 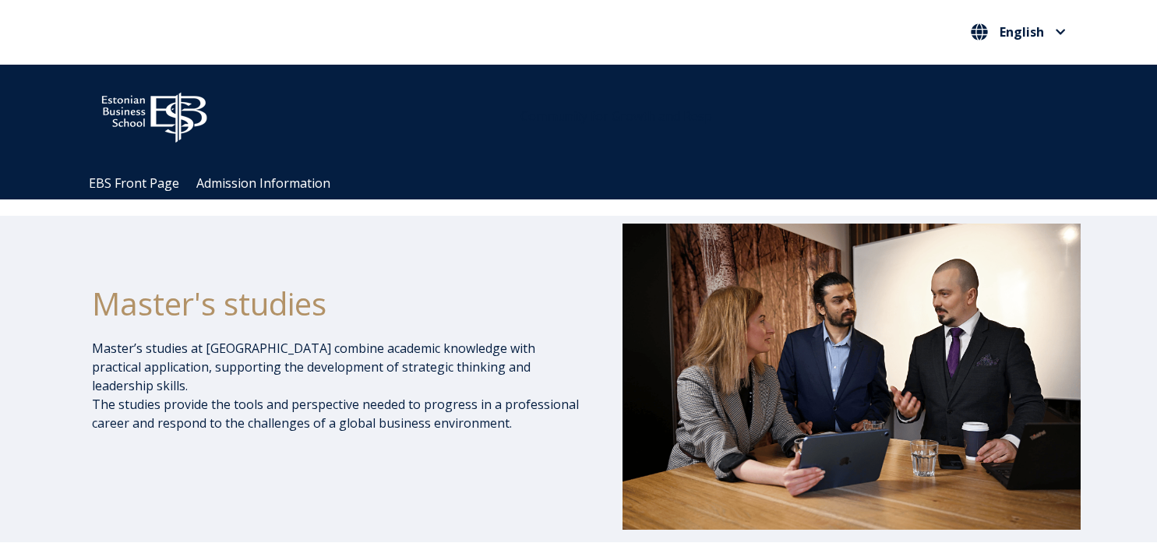 I want to click on span: Community for Growth and Resp, so click(x=616, y=116).